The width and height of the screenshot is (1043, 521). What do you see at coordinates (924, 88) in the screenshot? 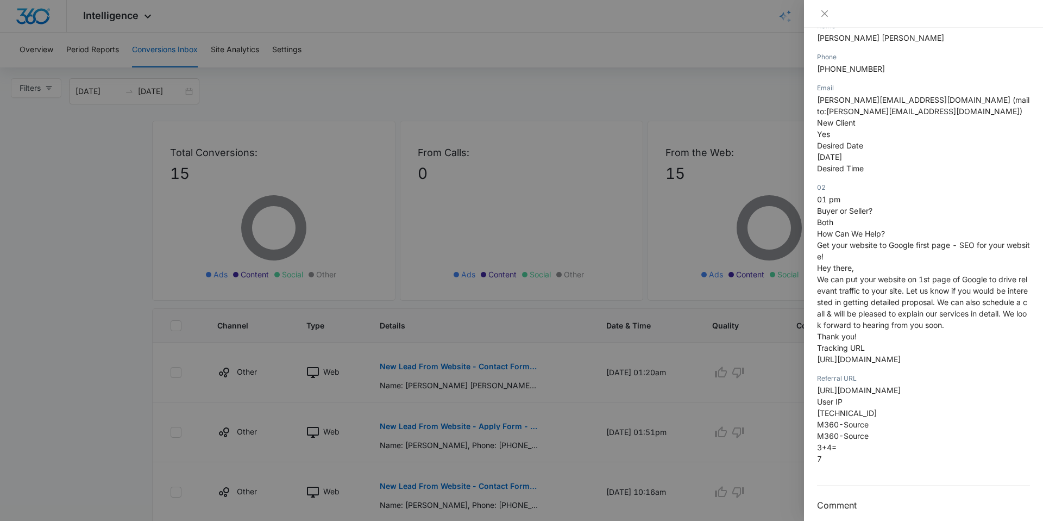
I see `div: Email` at bounding box center [924, 88].